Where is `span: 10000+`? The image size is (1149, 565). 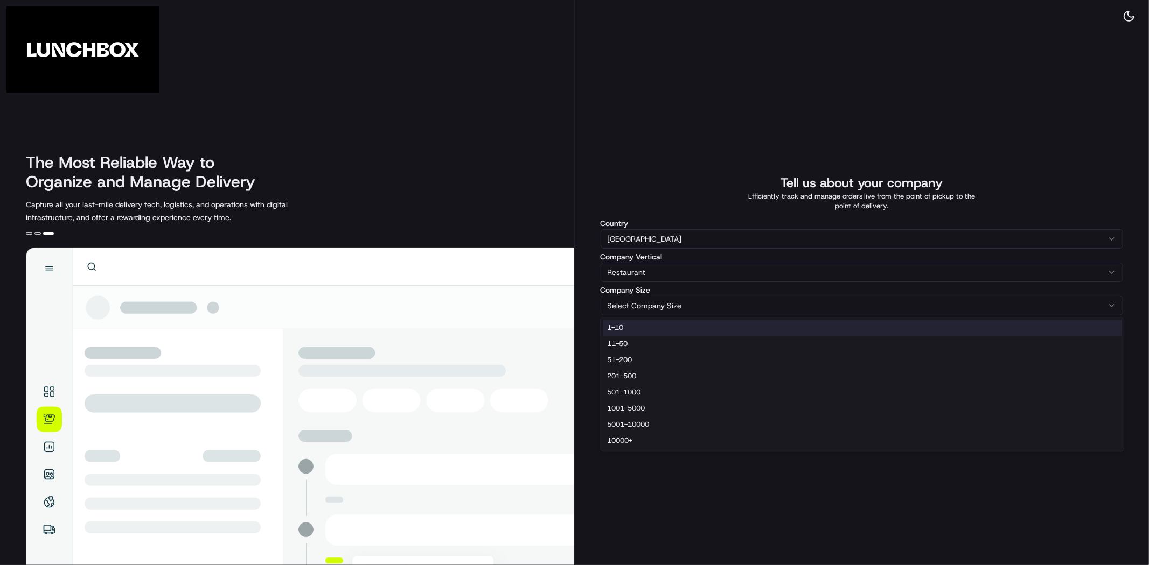 span: 10000+ is located at coordinates (620, 442).